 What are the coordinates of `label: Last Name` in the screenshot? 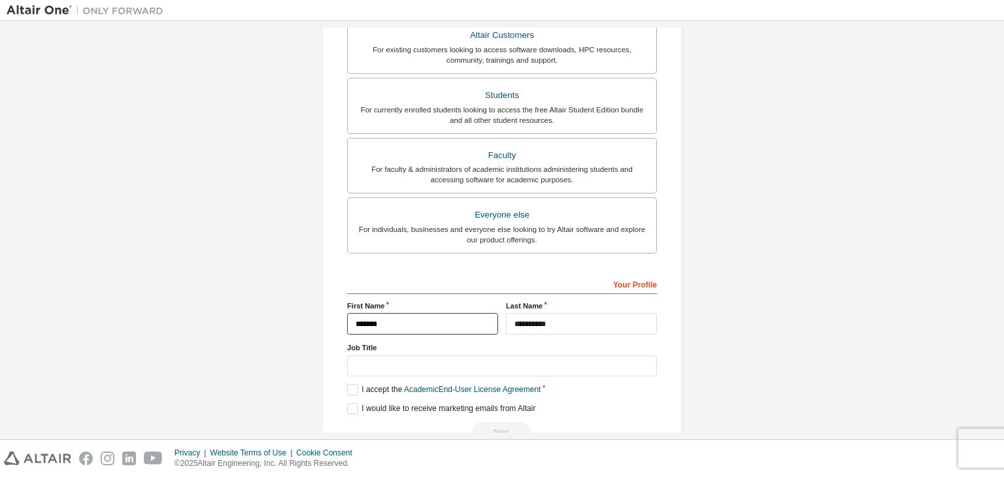 It's located at (581, 306).